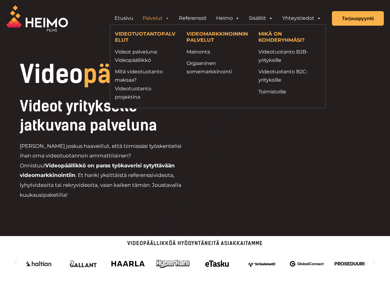 The image size is (390, 297). I want to click on h1: Video, so click(126, 74).